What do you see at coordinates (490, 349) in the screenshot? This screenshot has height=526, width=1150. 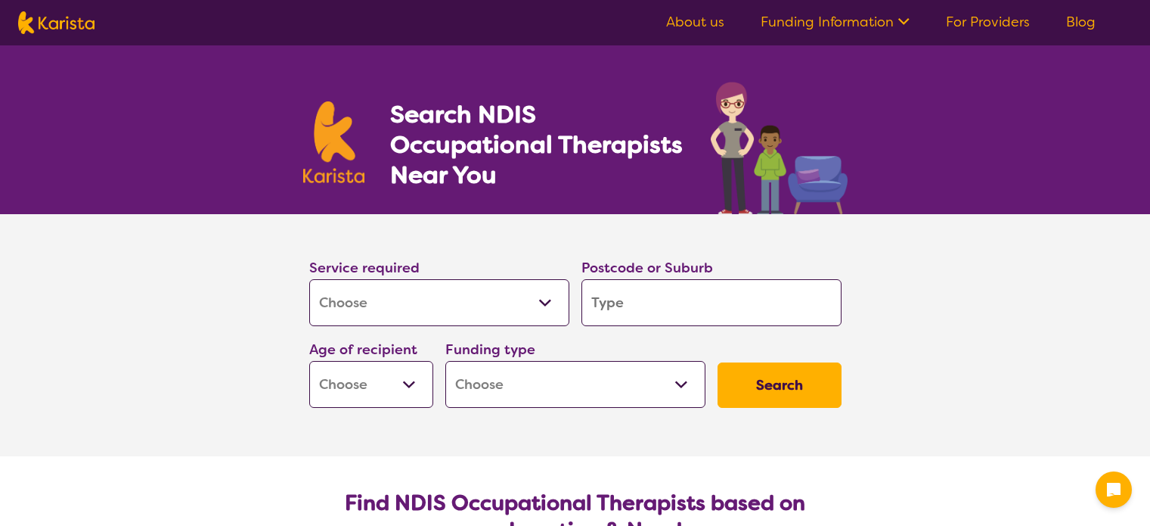 I see `label: Funding type` at bounding box center [490, 349].